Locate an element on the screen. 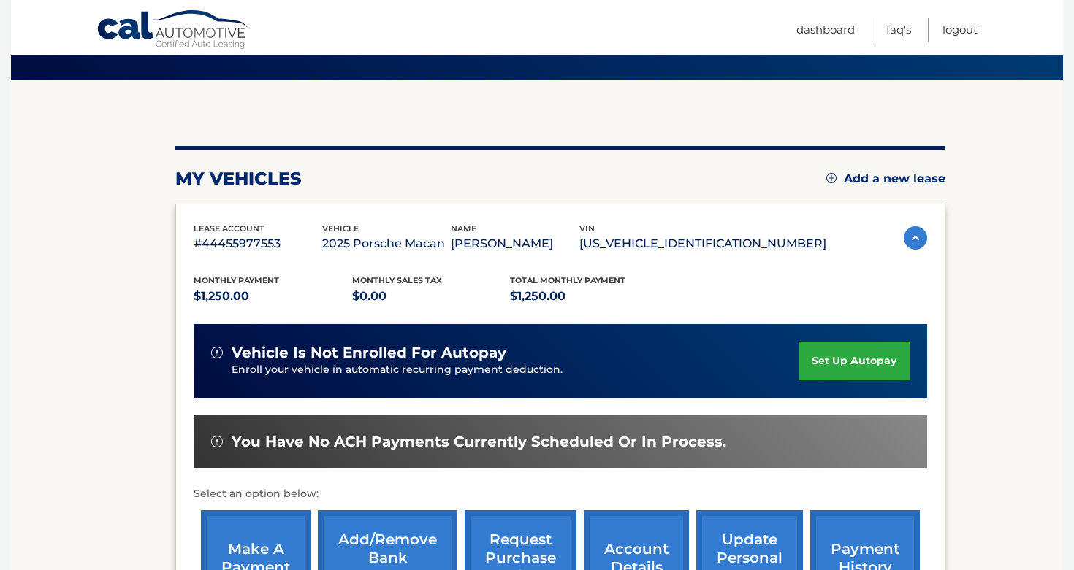 The height and width of the screenshot is (570, 1074). p: $0.00 is located at coordinates (431, 297).